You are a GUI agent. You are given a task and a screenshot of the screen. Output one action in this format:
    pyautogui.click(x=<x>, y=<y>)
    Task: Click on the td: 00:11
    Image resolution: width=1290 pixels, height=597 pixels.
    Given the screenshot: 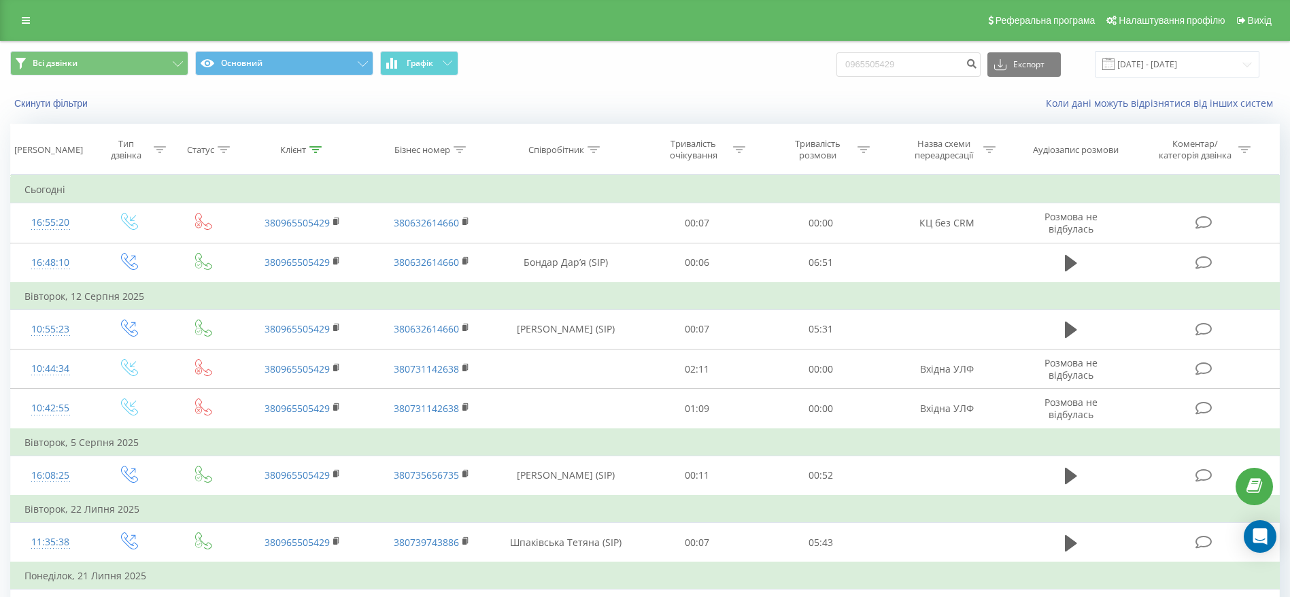 What is the action you would take?
    pyautogui.click(x=697, y=475)
    